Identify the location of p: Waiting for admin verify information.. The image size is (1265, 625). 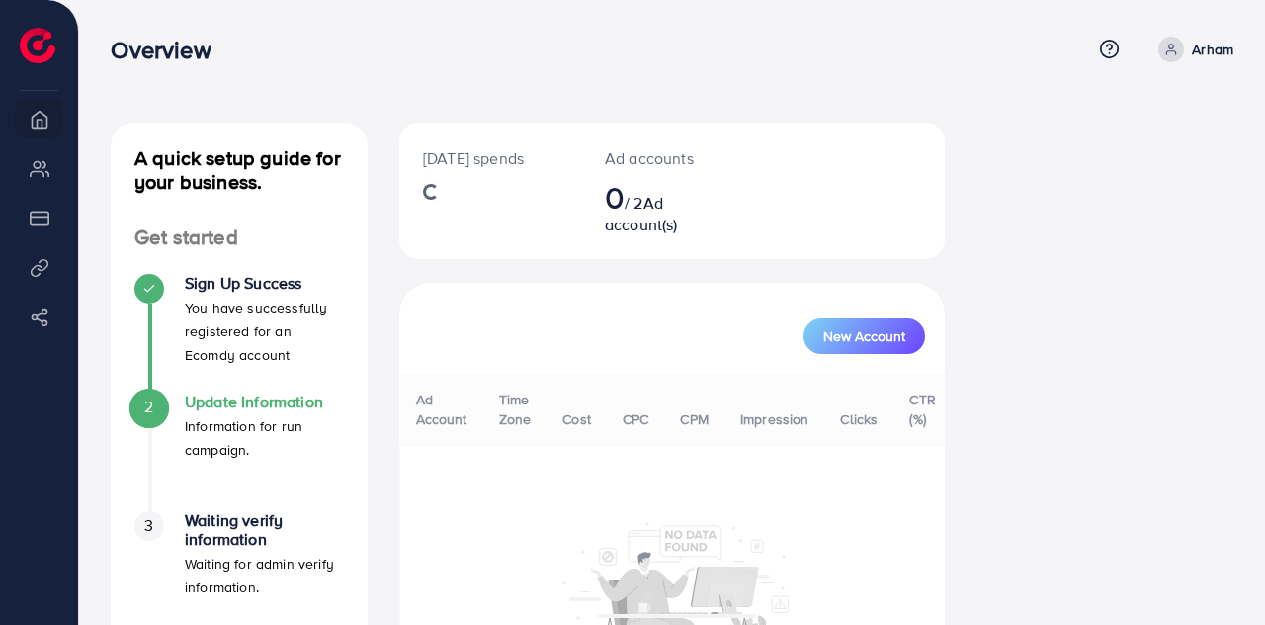
(264, 575).